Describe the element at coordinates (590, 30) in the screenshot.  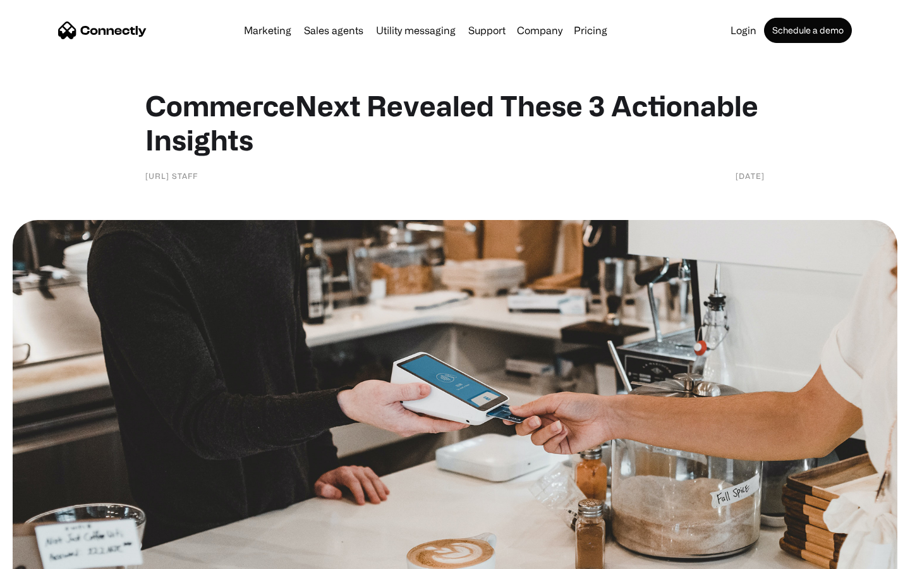
I see `a: Pricing` at that location.